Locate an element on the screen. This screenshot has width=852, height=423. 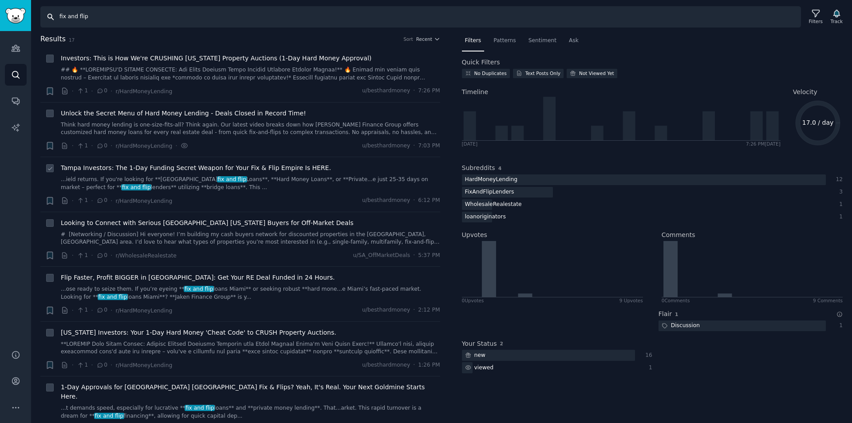
span: 7:26 PM is located at coordinates (429, 91).